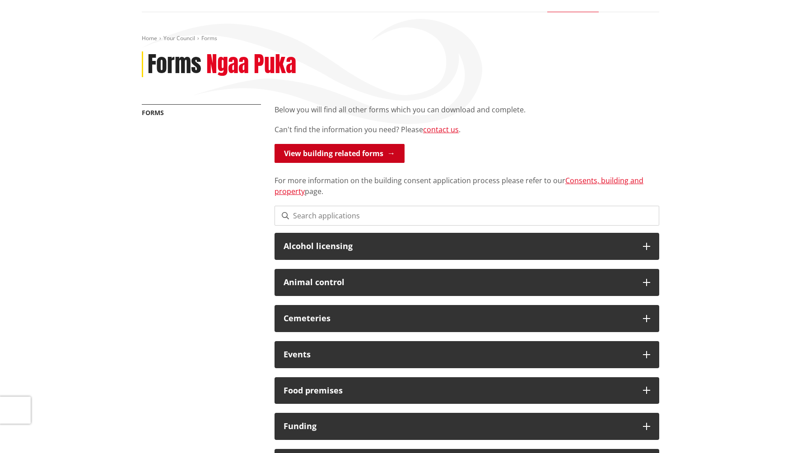  I want to click on p: For more information on the building consent application process please refer to our page., so click(467, 181).